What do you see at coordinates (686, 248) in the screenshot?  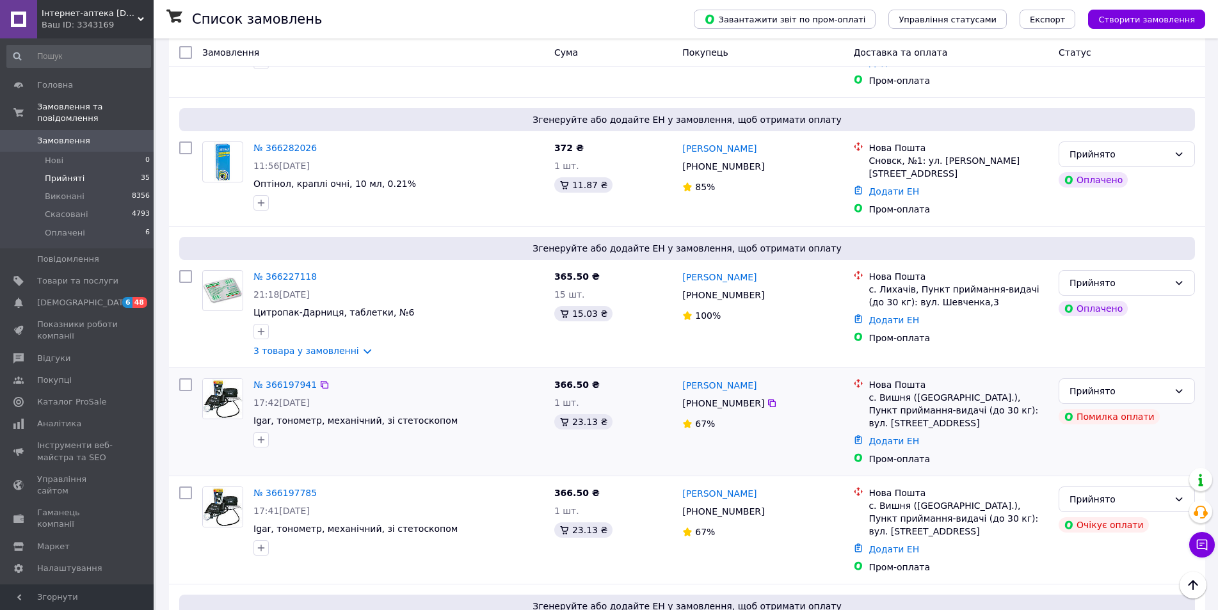 I see `span: Згенеруйте або додайте ЕН у замовлення, щоб отримати оплату` at bounding box center [686, 248].